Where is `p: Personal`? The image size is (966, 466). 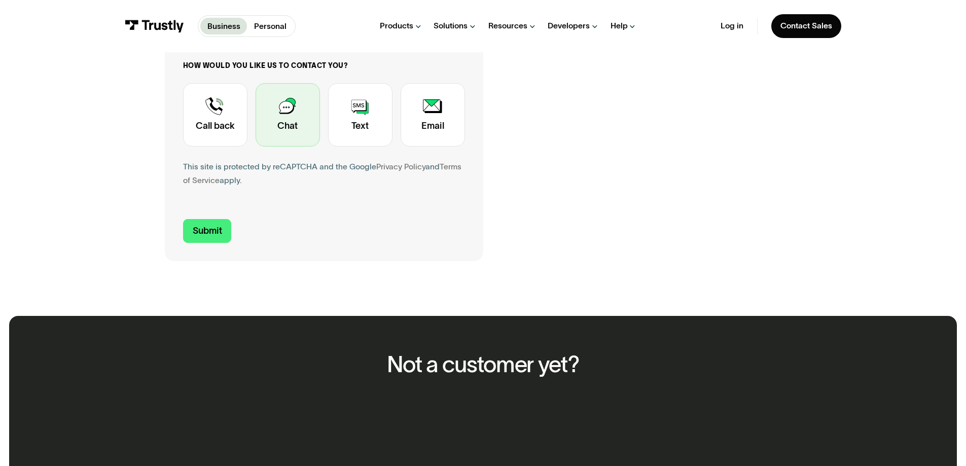
p: Personal is located at coordinates (270, 26).